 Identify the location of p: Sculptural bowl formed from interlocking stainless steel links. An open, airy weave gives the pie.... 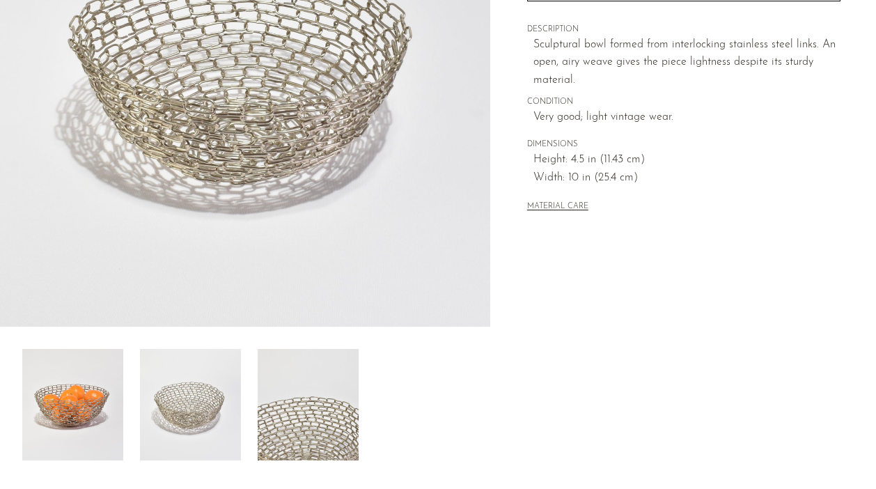
(686, 63).